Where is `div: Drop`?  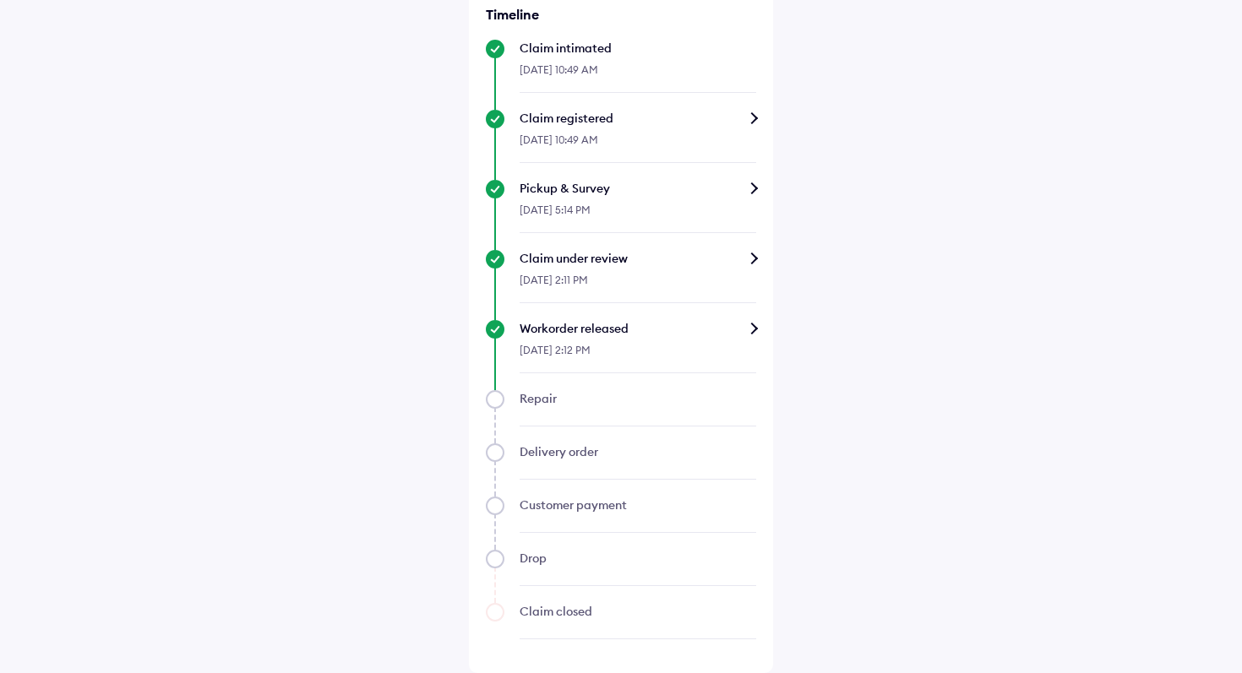
div: Drop is located at coordinates (638, 558).